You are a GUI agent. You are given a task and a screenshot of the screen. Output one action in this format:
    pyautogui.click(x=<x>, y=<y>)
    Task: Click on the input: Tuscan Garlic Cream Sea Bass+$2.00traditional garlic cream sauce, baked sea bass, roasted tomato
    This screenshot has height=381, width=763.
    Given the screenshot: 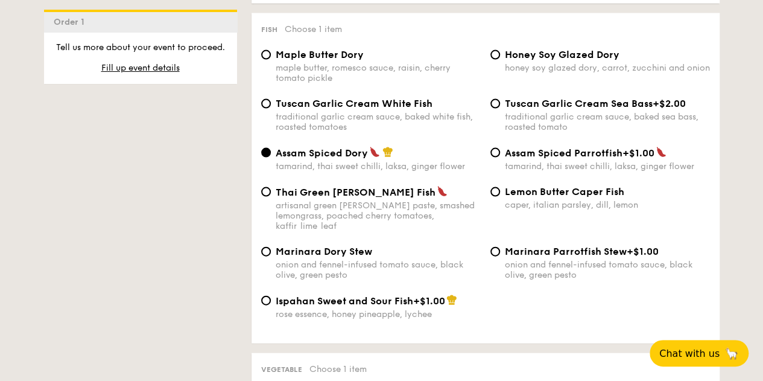 What is the action you would take?
    pyautogui.click(x=495, y=104)
    